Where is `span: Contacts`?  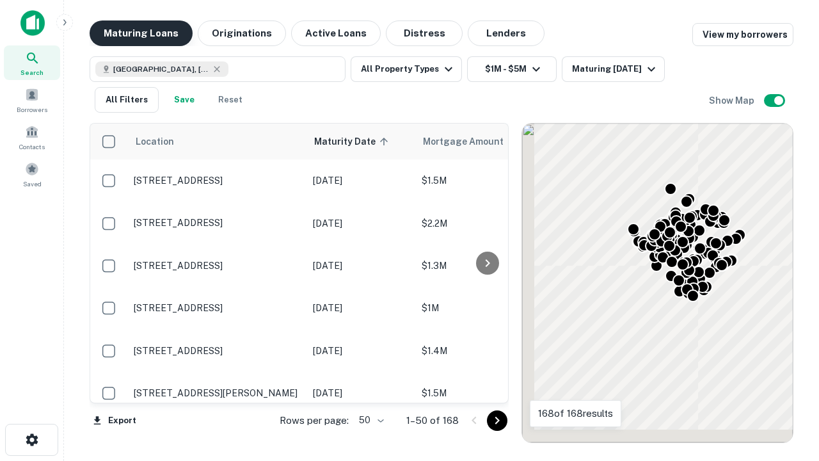
span: Contacts is located at coordinates (32, 146).